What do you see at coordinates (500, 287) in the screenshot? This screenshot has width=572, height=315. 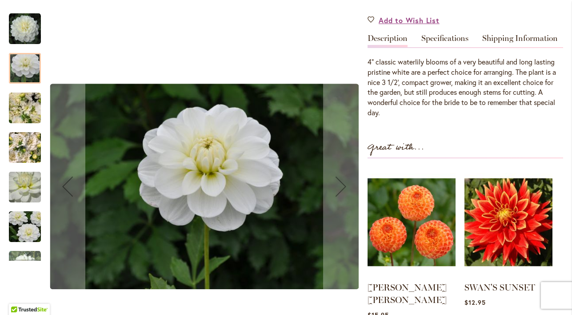 I see `a: SWAN'S SUNSET` at bounding box center [500, 287].